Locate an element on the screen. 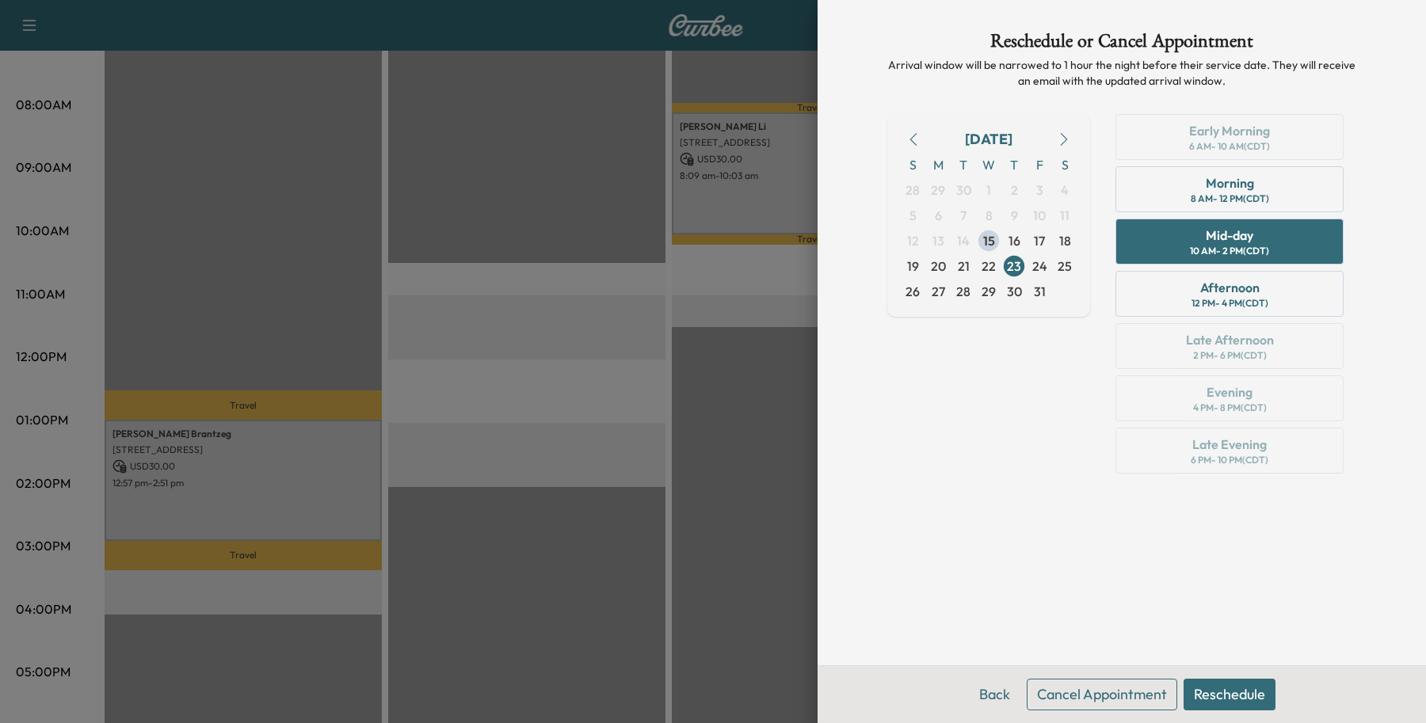 This screenshot has width=1426, height=723. span: 5 is located at coordinates (912, 215).